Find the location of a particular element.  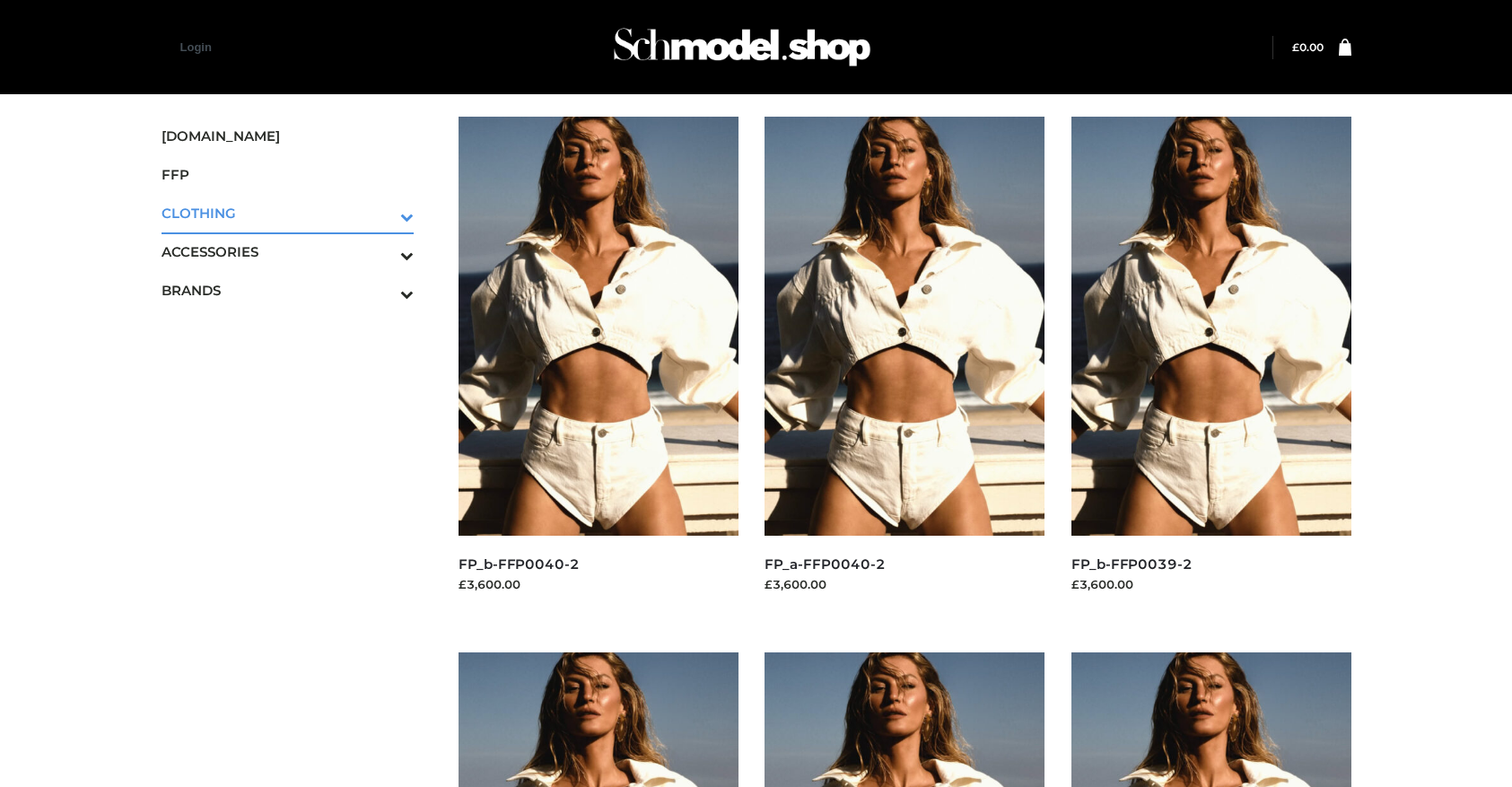

a: FFP is located at coordinates (288, 174).